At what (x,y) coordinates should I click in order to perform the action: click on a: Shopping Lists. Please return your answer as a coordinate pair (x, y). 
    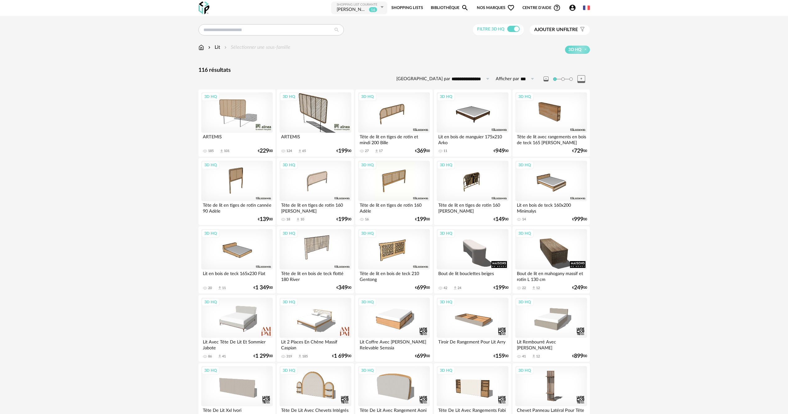
    Looking at the image, I should click on (407, 8).